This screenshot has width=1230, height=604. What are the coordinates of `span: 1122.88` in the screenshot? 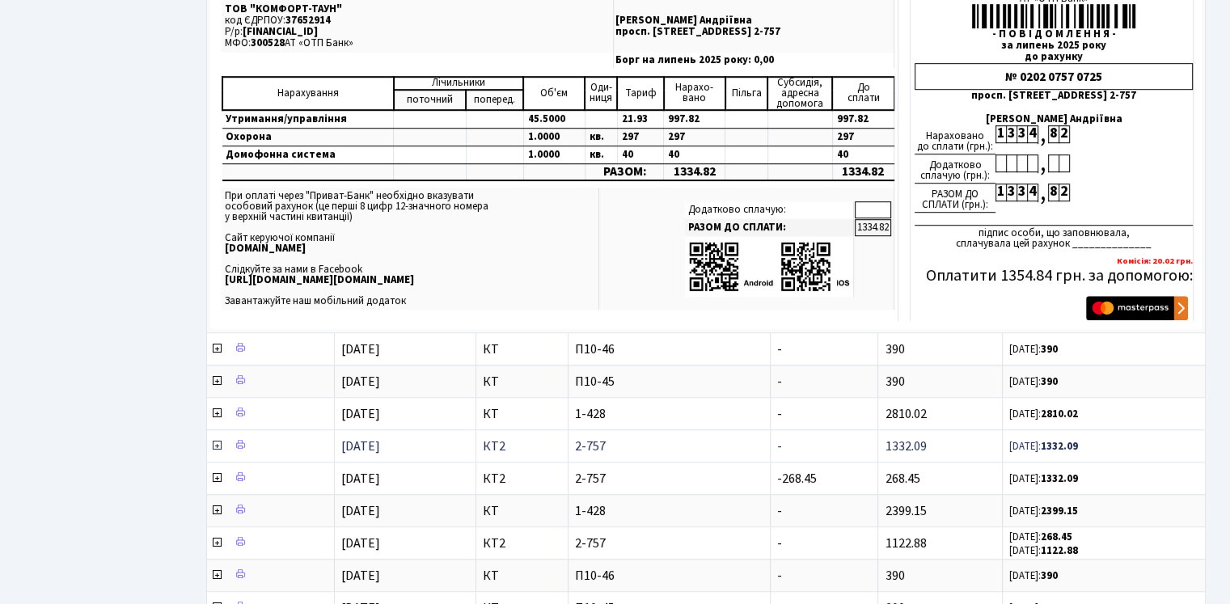 It's located at (905, 543).